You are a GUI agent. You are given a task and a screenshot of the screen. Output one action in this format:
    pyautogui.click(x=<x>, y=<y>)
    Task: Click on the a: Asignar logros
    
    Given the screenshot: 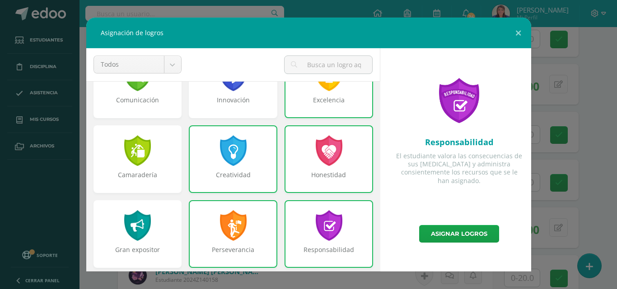 What is the action you would take?
    pyautogui.click(x=459, y=234)
    